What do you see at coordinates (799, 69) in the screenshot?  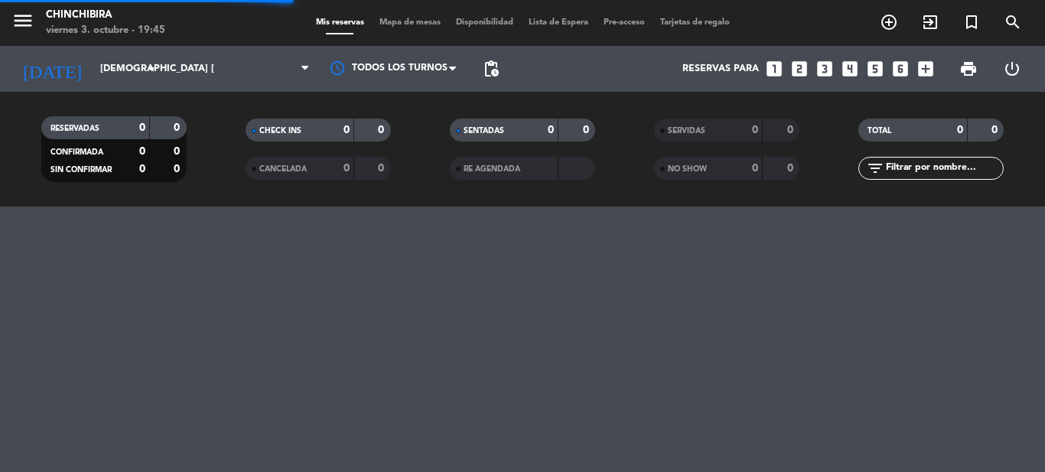 I see `i: looks_two` at bounding box center [799, 69].